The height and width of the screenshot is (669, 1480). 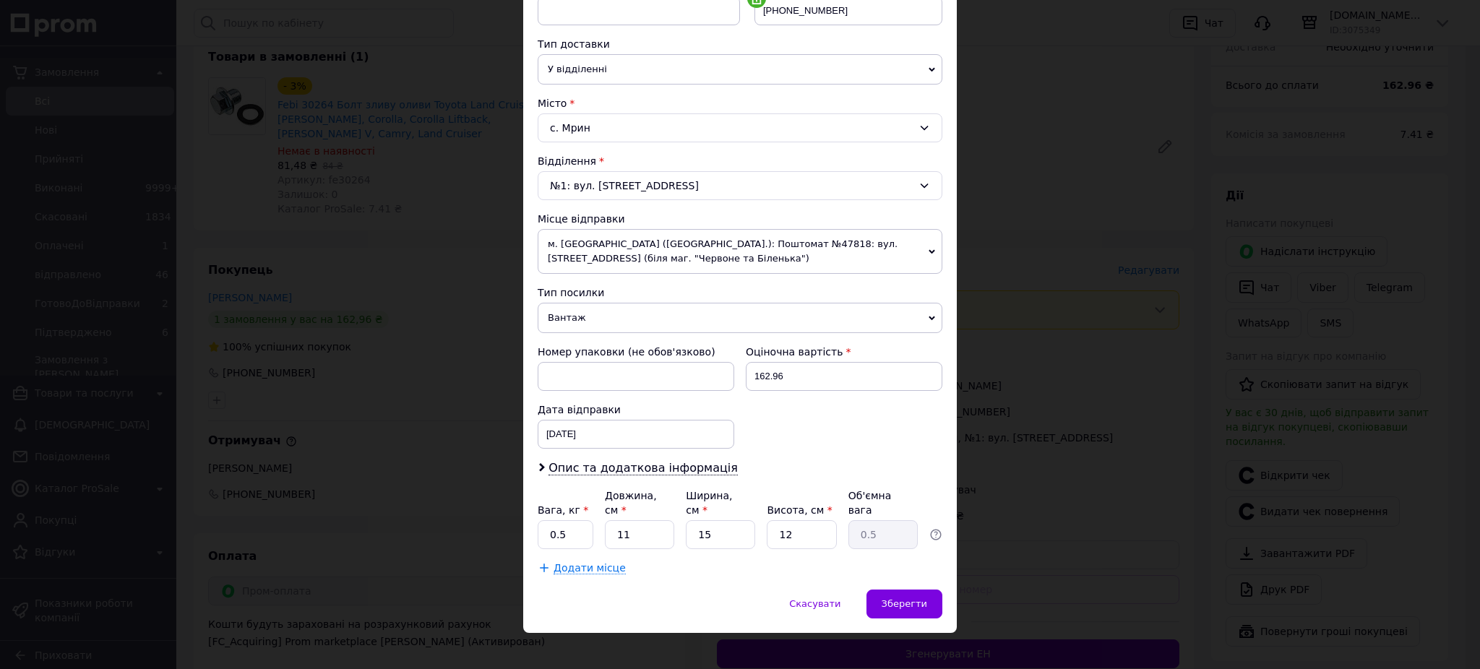 What do you see at coordinates (740, 103) in the screenshot?
I see `div: Місто` at bounding box center [740, 103].